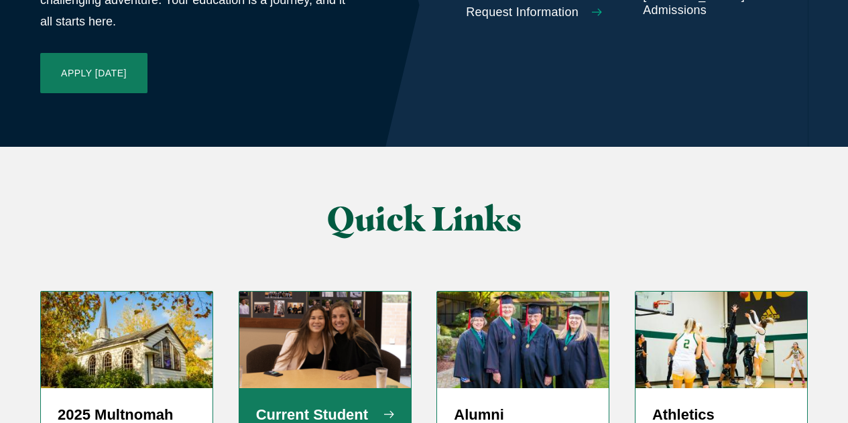 The image size is (848, 423). Describe the element at coordinates (523, 340) in the screenshot. I see `img: 50 Year Alumni 2019` at that location.